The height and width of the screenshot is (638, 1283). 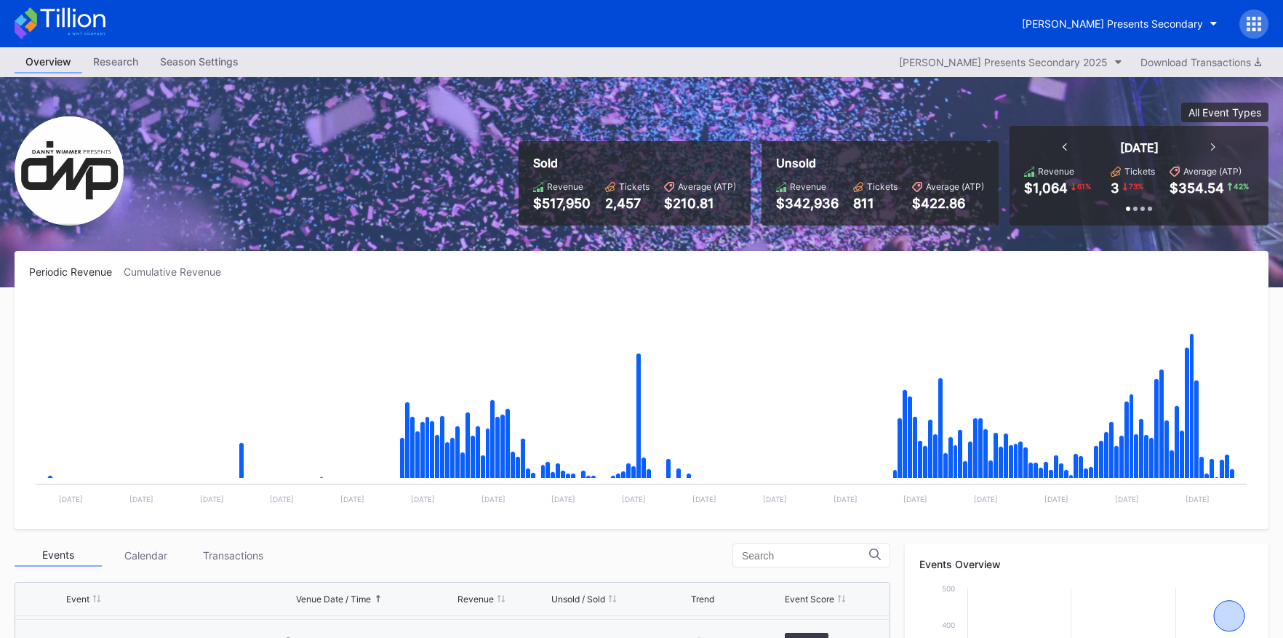 I want to click on div: 73 %, so click(x=1136, y=186).